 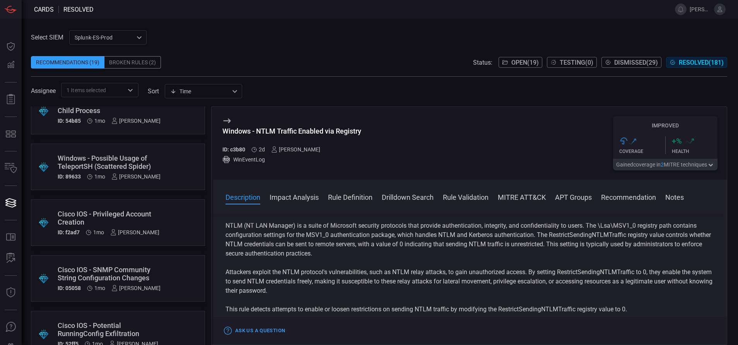 What do you see at coordinates (292, 131) in the screenshot?
I see `div: Windows - NTLM Traffic Enabled via Registry` at bounding box center [292, 131].